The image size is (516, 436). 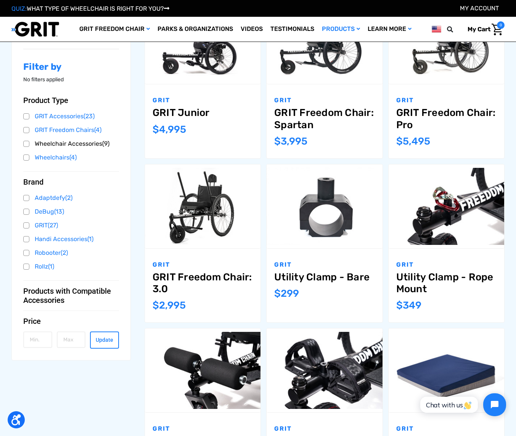 I want to click on img: GRIT All-Terrain Wheelchair and Mobility Equipment, so click(x=35, y=29).